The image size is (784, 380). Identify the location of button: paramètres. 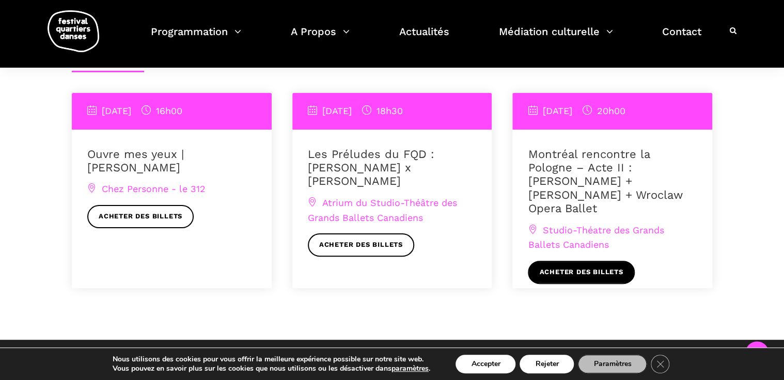
(410, 369).